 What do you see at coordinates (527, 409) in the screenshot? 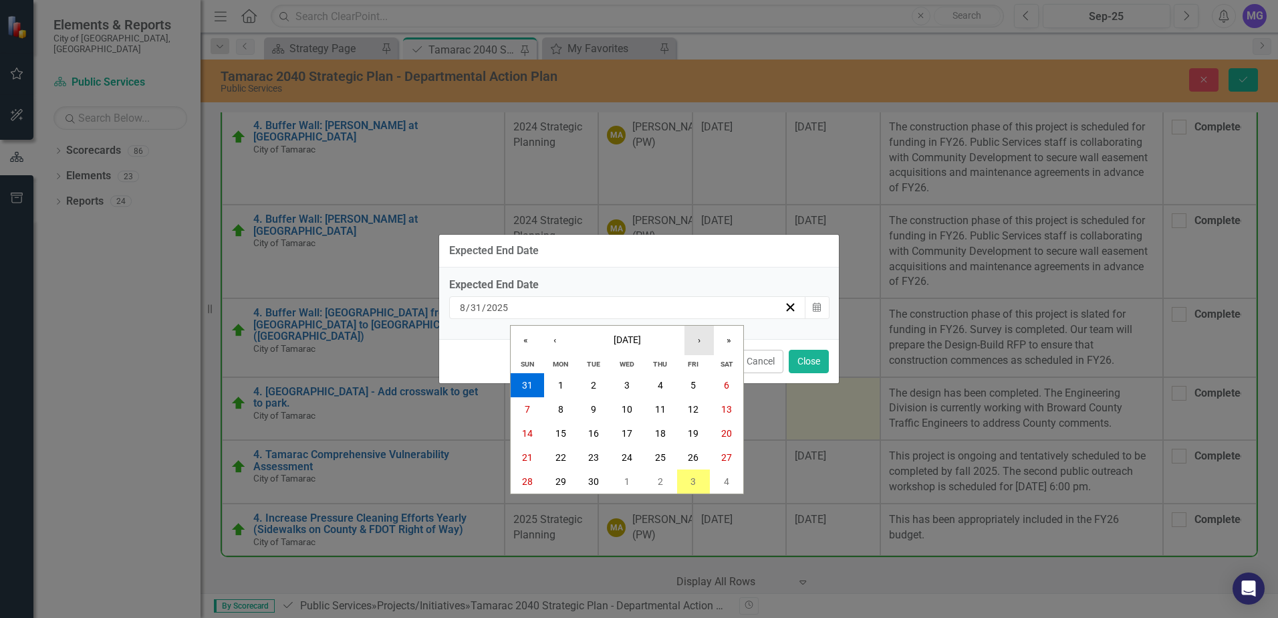
I see `abbr: September 7, 2025` at bounding box center [527, 409].